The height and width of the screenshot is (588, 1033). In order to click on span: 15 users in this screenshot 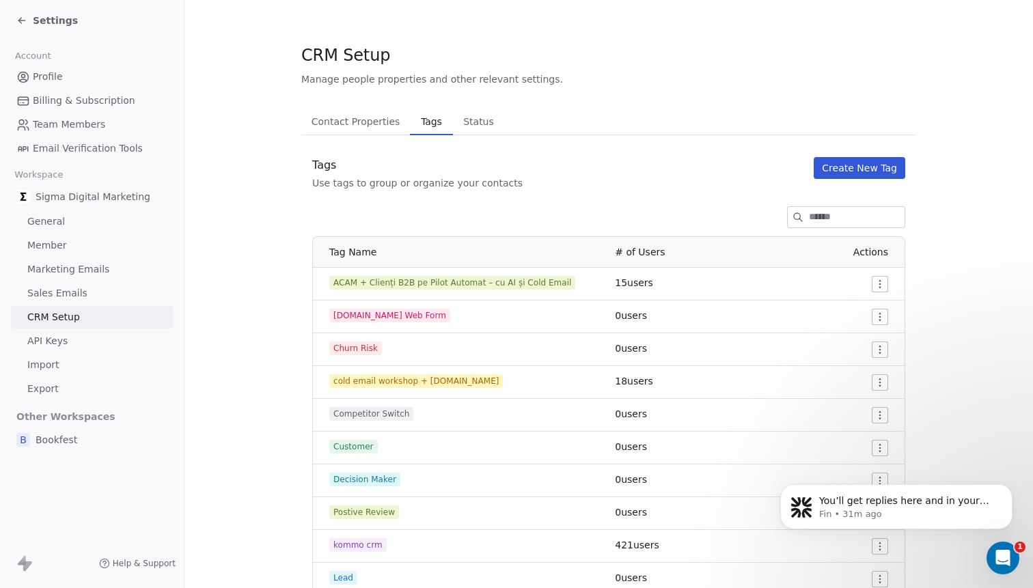, I will do `click(634, 283)`.